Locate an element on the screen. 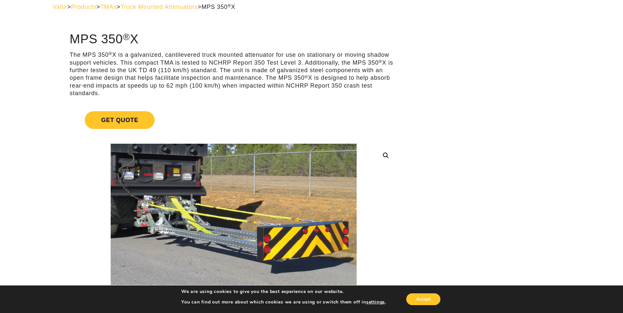 This screenshot has height=313, width=623. p: You can find out more about which cookies we are using or switch them off in . is located at coordinates (284, 302).